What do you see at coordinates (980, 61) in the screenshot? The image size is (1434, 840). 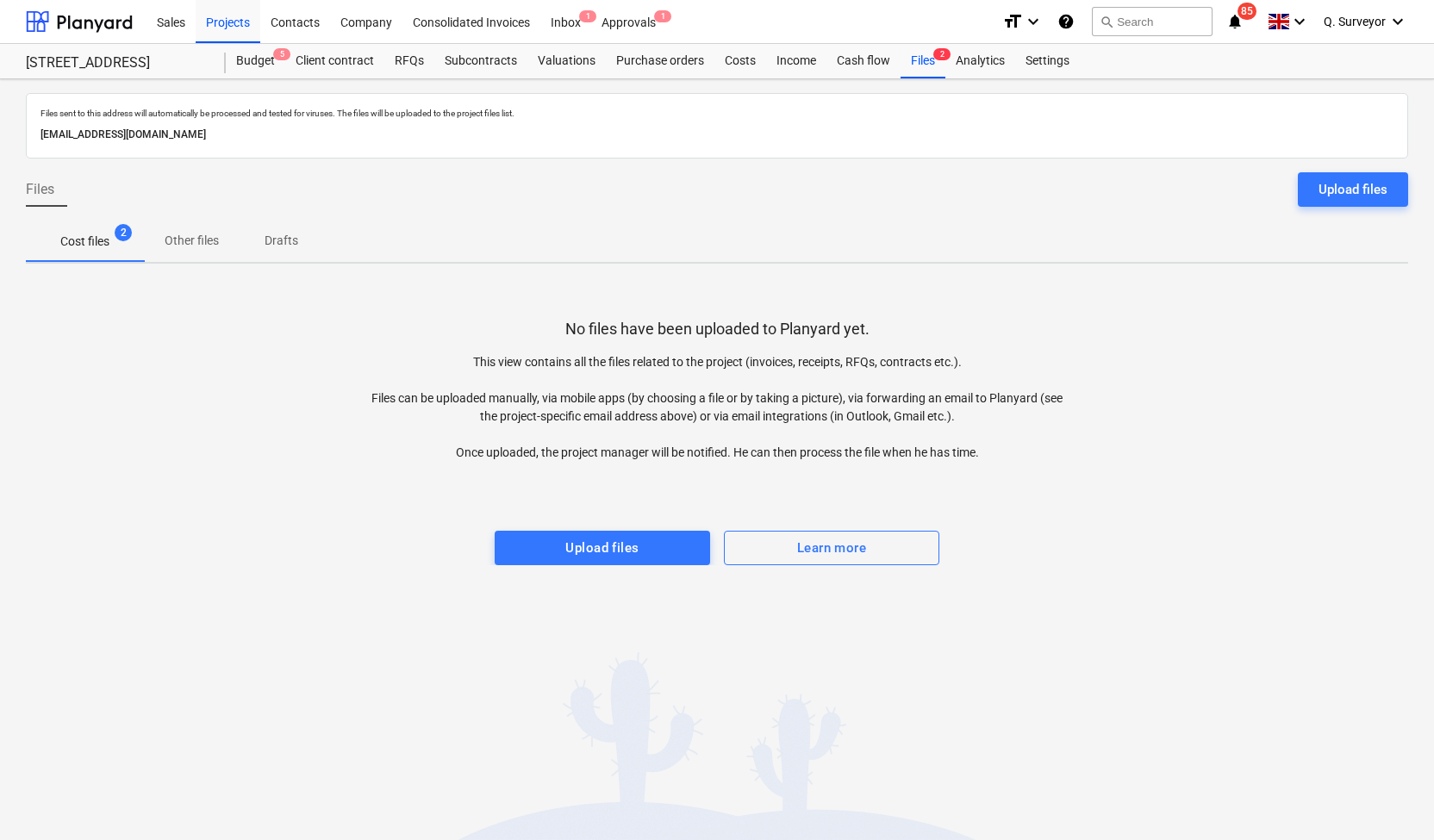 I see `div: Analytics` at bounding box center [980, 61].